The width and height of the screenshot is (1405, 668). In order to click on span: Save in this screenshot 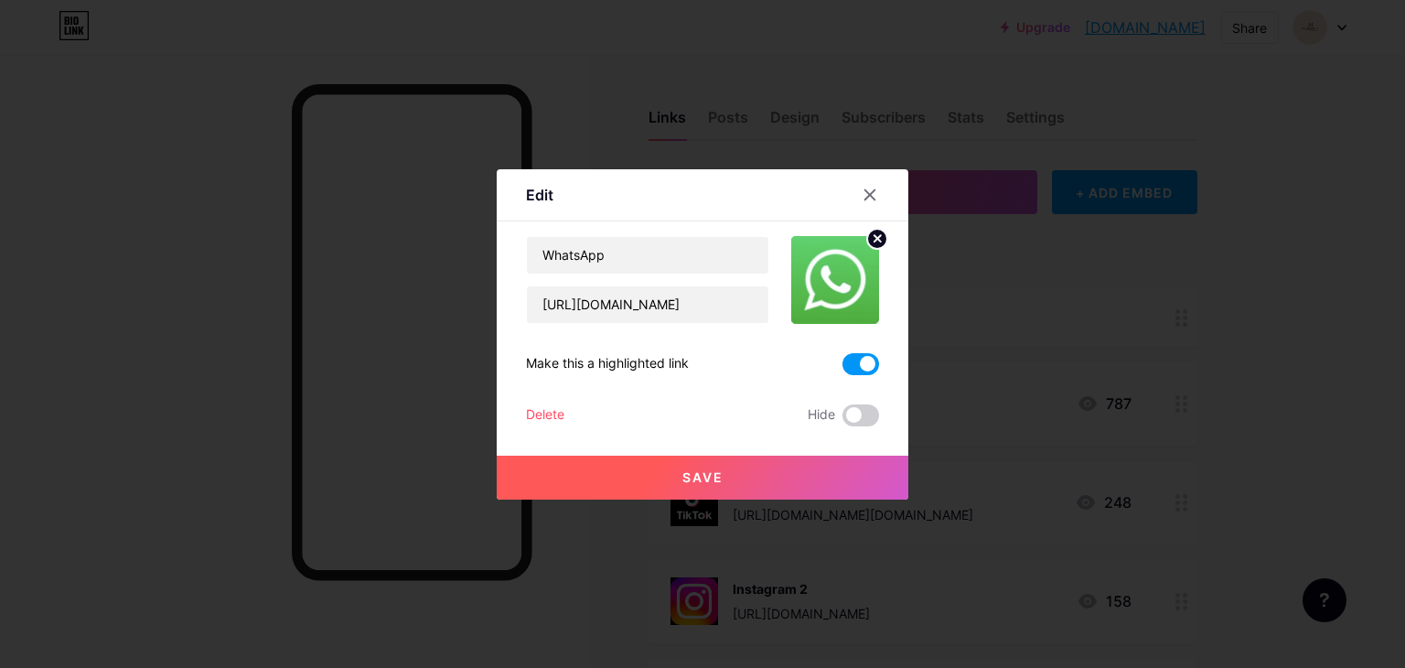, I will do `click(702, 476)`.